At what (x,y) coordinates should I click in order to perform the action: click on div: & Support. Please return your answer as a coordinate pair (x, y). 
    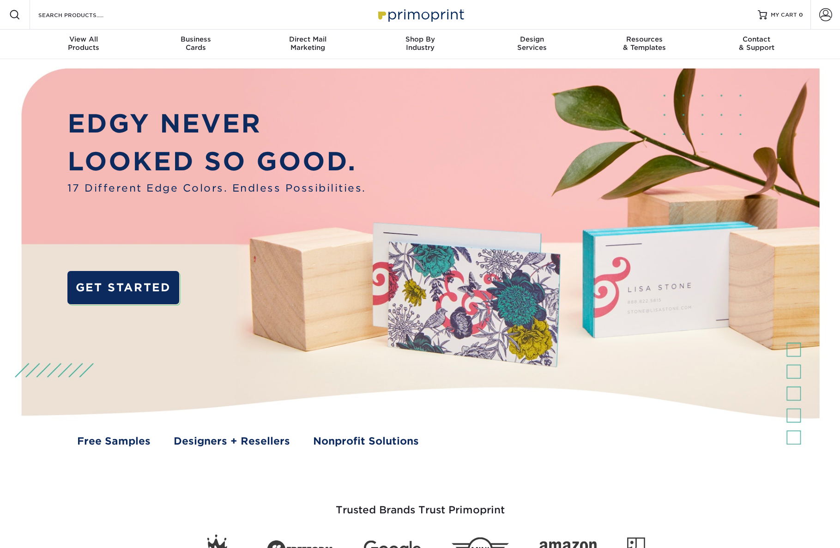
    Looking at the image, I should click on (756, 43).